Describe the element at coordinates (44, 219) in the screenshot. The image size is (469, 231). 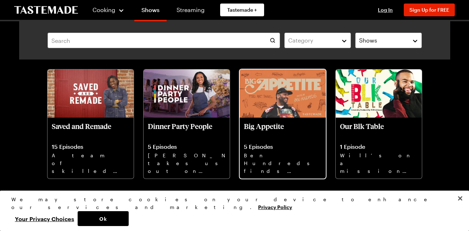
I see `button: Your Privacy Choices` at that location.